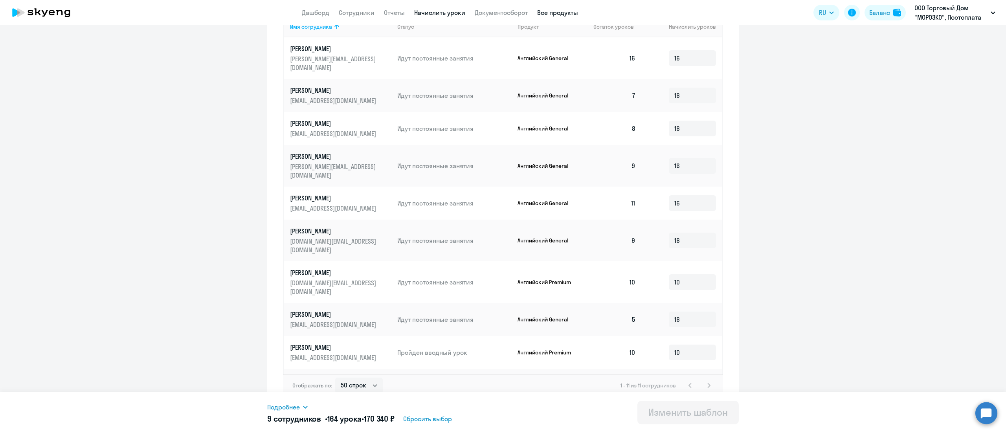 The height and width of the screenshot is (433, 1006). What do you see at coordinates (454, 353) in the screenshot?
I see `p: Пройден вводный урок` at bounding box center [454, 353].